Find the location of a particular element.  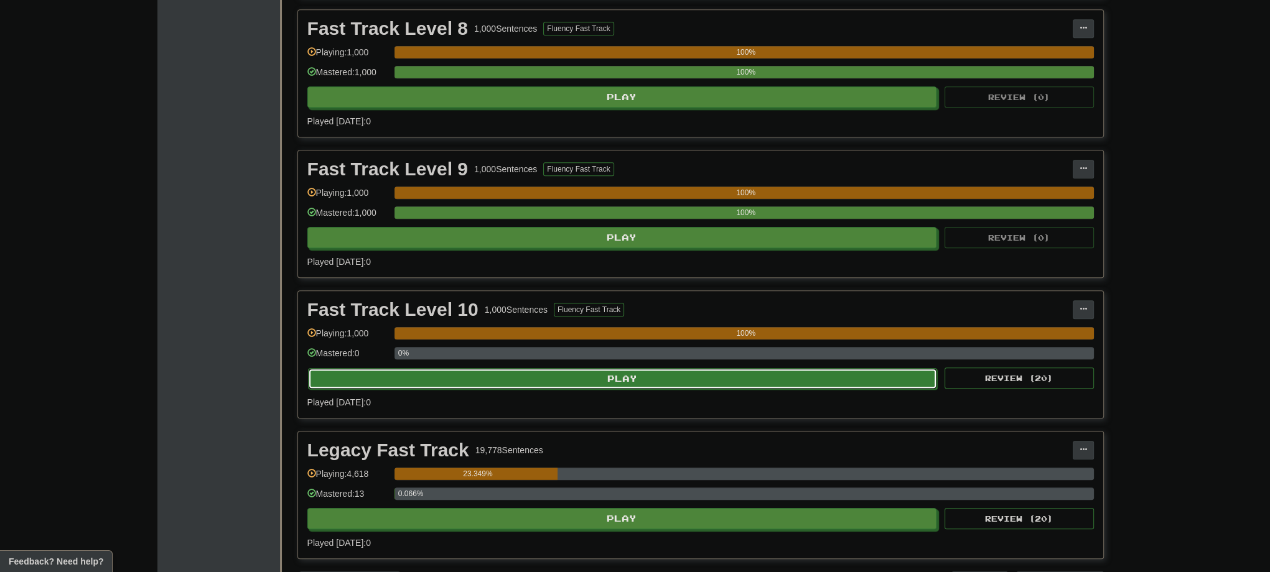

div: 19,778 Sentences is located at coordinates (509, 450).